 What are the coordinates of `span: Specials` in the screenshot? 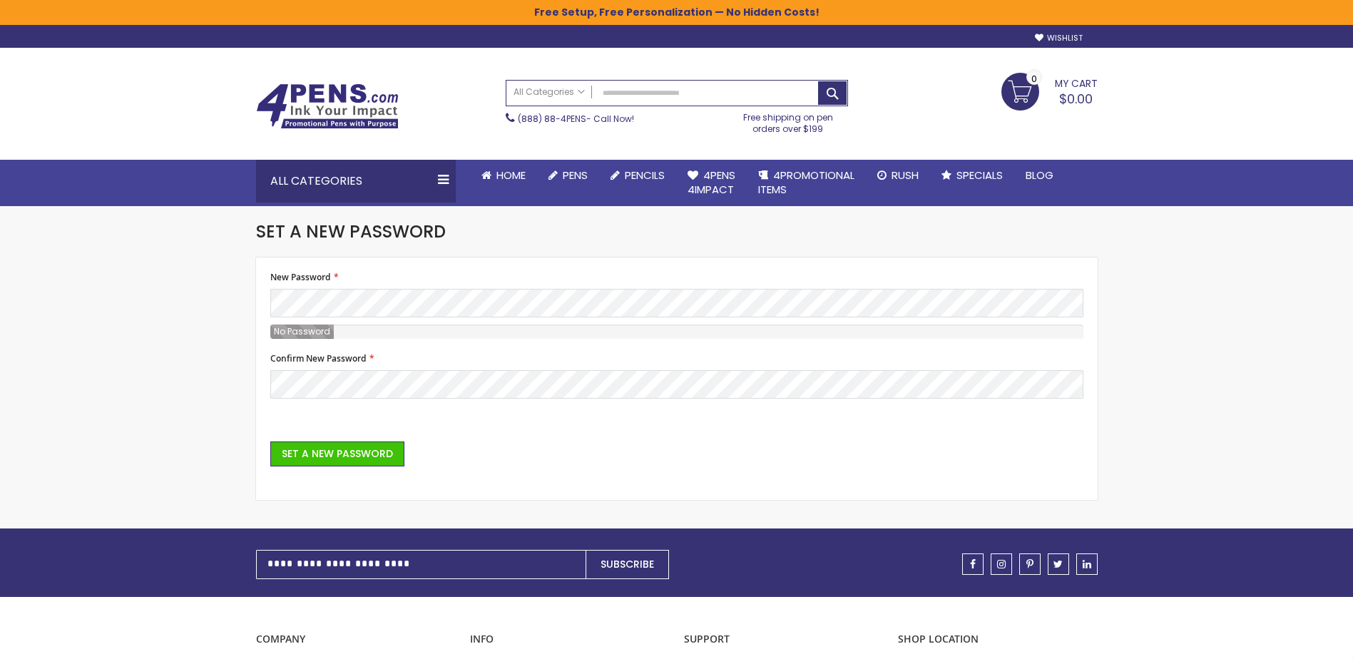 It's located at (979, 175).